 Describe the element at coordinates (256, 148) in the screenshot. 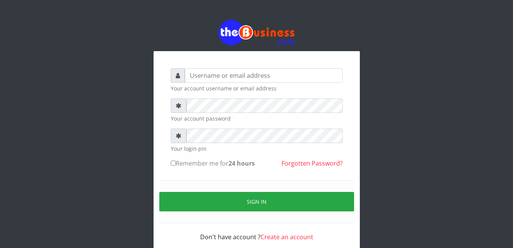

I see `small: Your login pin` at that location.